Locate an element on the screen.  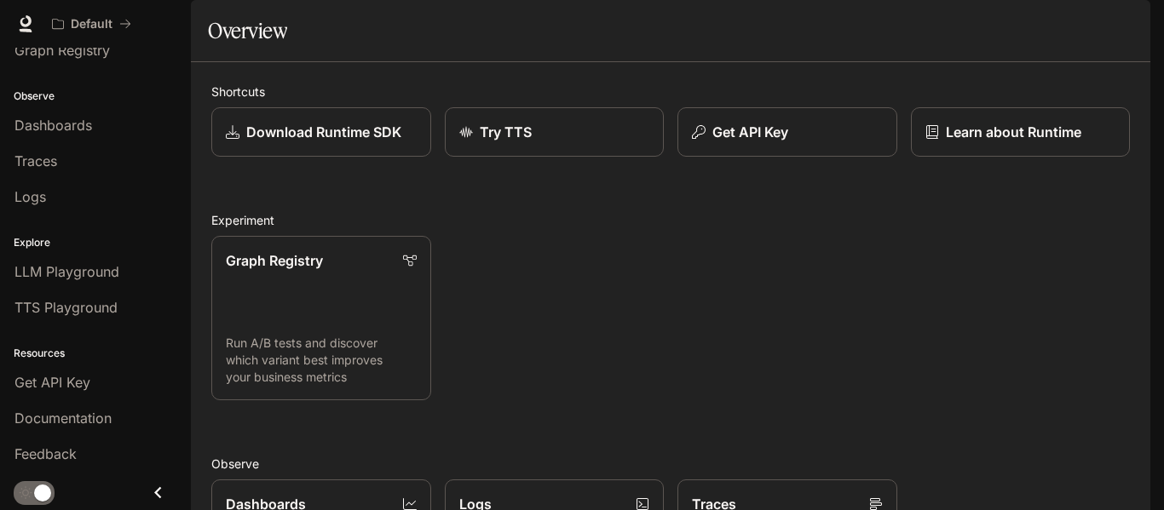
p: Default is located at coordinates (91, 24).